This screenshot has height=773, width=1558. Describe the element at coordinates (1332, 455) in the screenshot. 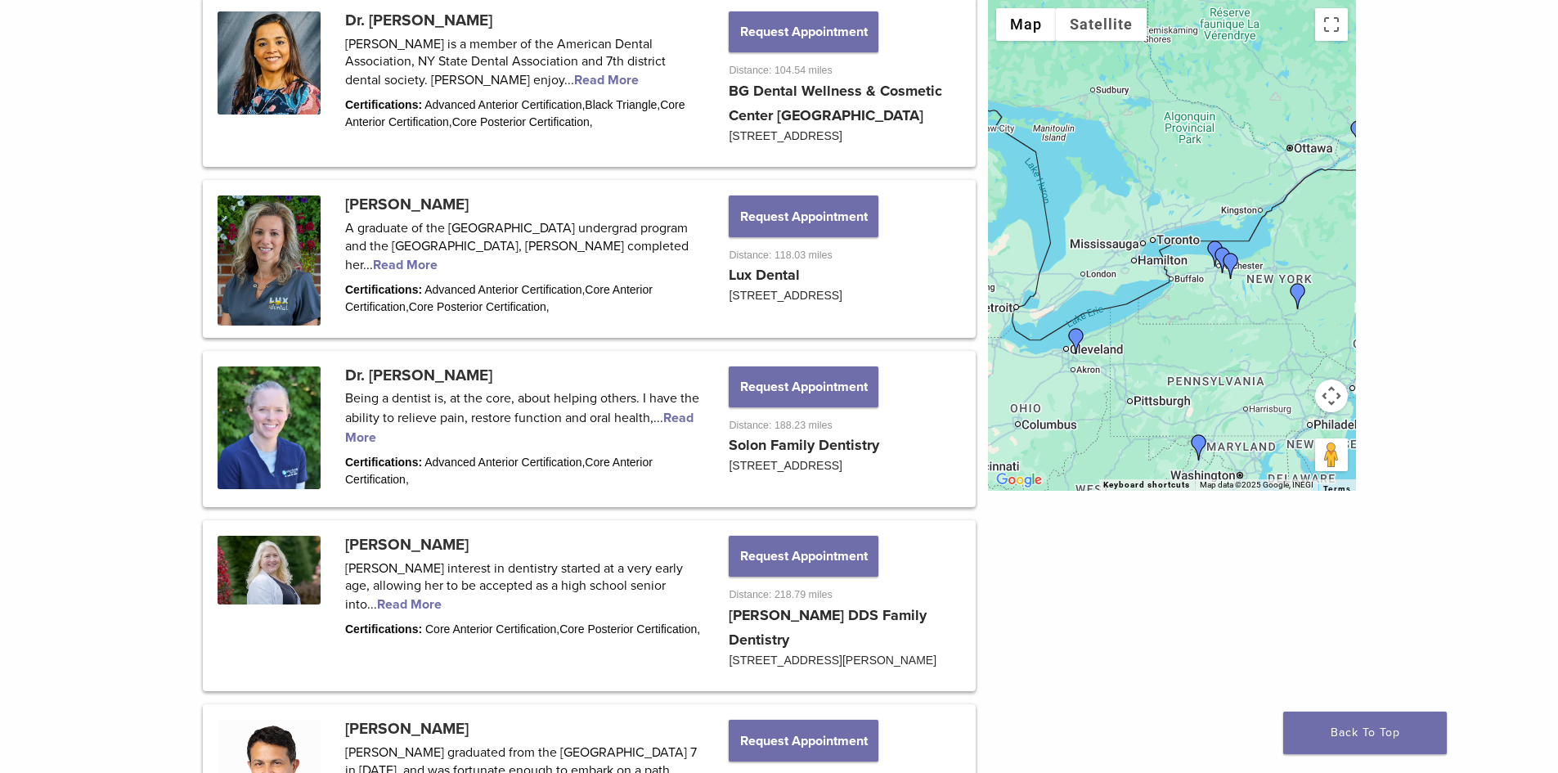

I see `button: Drag Pegman onto the map to open Street View` at that location.